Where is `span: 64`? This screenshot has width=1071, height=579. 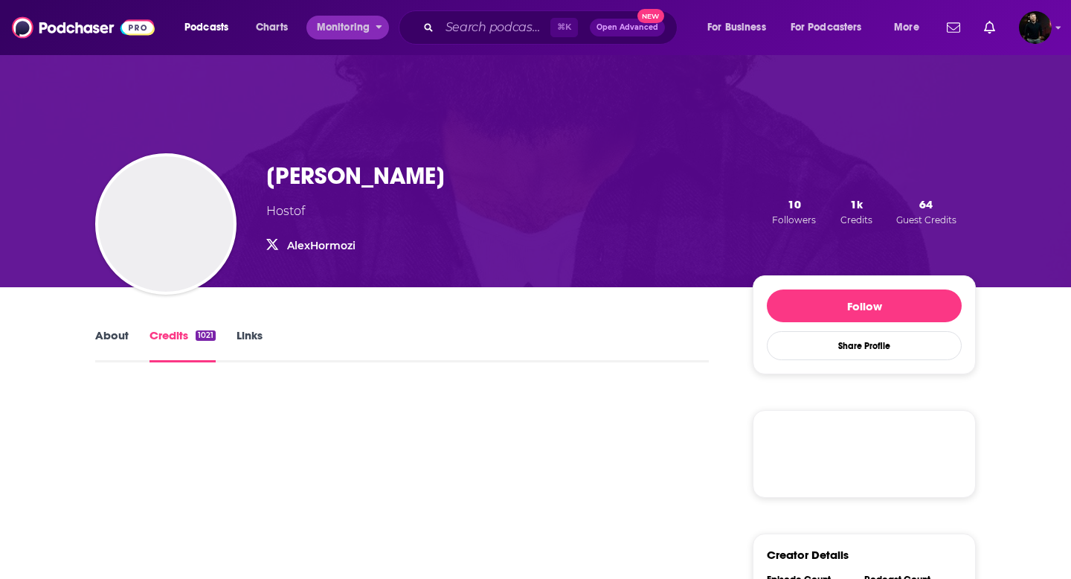
span: 64 is located at coordinates (926, 204).